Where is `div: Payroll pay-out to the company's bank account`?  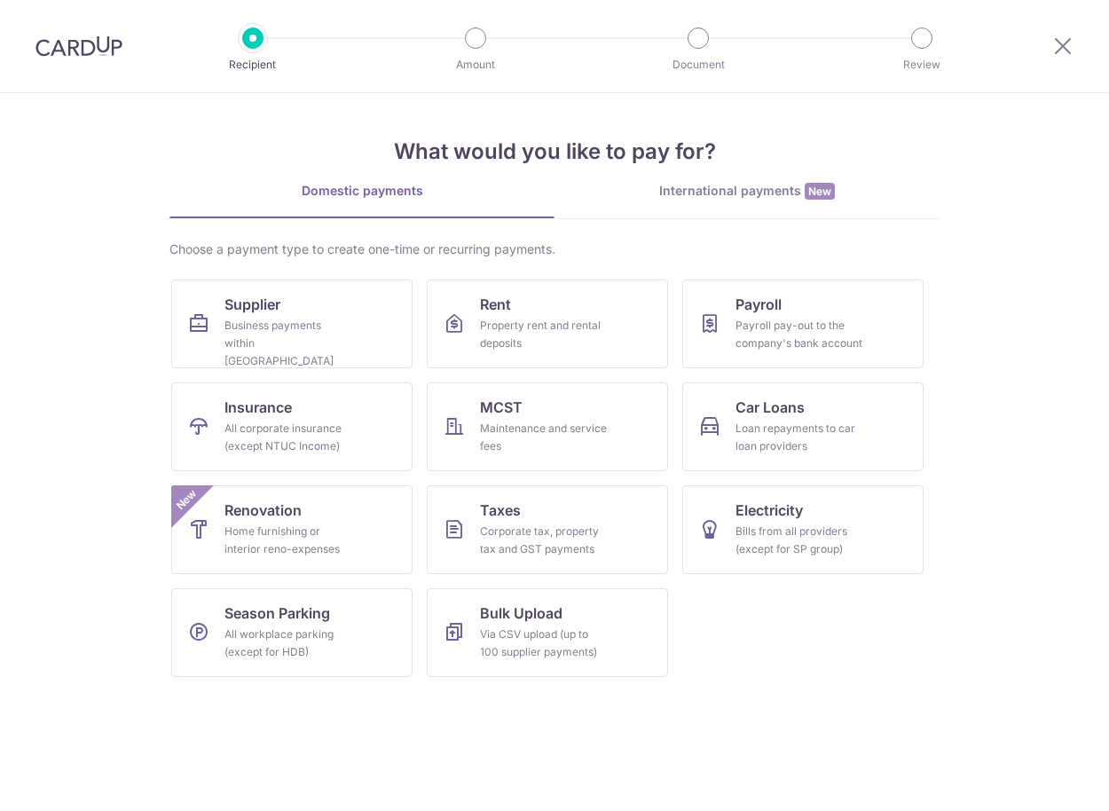 div: Payroll pay-out to the company's bank account is located at coordinates (799, 334).